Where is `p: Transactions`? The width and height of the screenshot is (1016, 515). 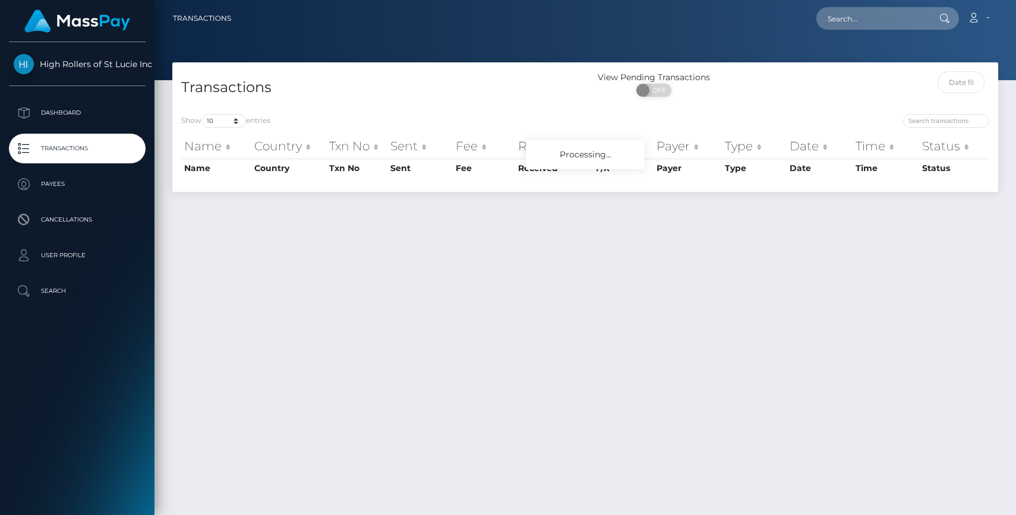 p: Transactions is located at coordinates (77, 148).